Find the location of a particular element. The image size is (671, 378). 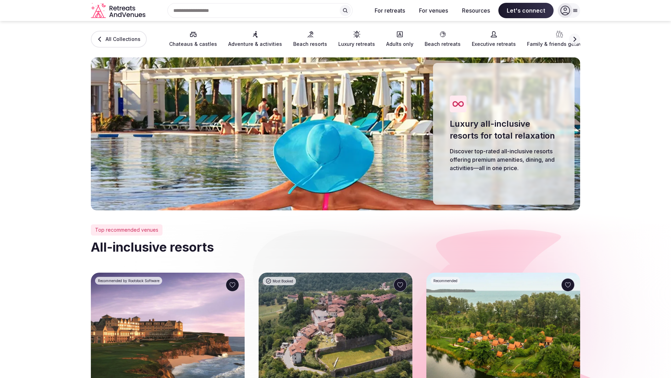

div: Most Booked is located at coordinates (279, 281).